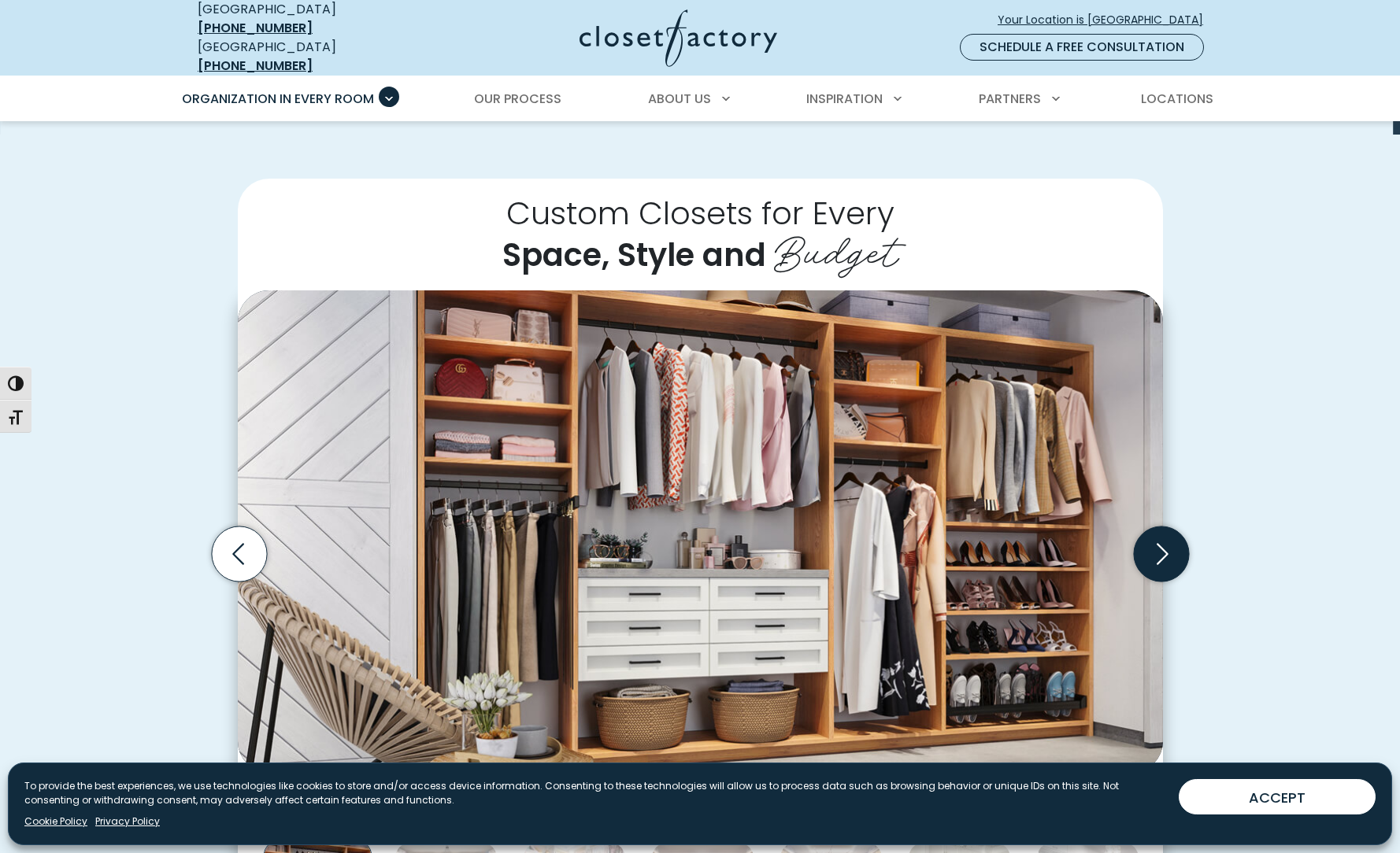 This screenshot has width=1400, height=853. I want to click on span: Space, Style and, so click(634, 255).